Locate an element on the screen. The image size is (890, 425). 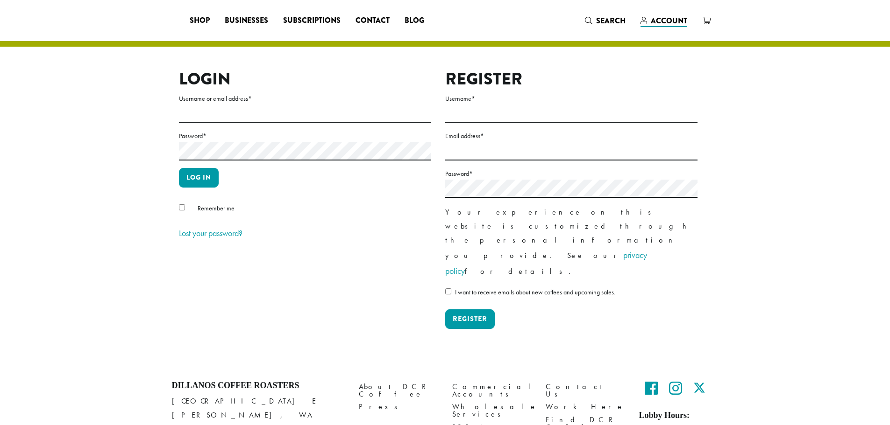
a: Commercial Accounts is located at coordinates (492, 391).